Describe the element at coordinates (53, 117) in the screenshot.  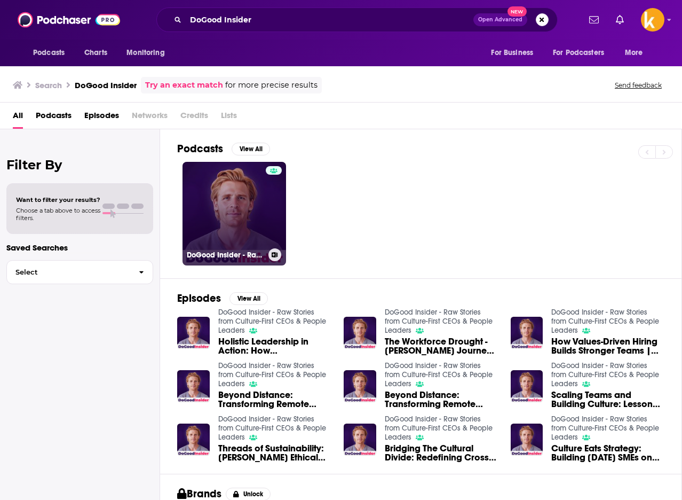
I see `a: Podcasts` at that location.